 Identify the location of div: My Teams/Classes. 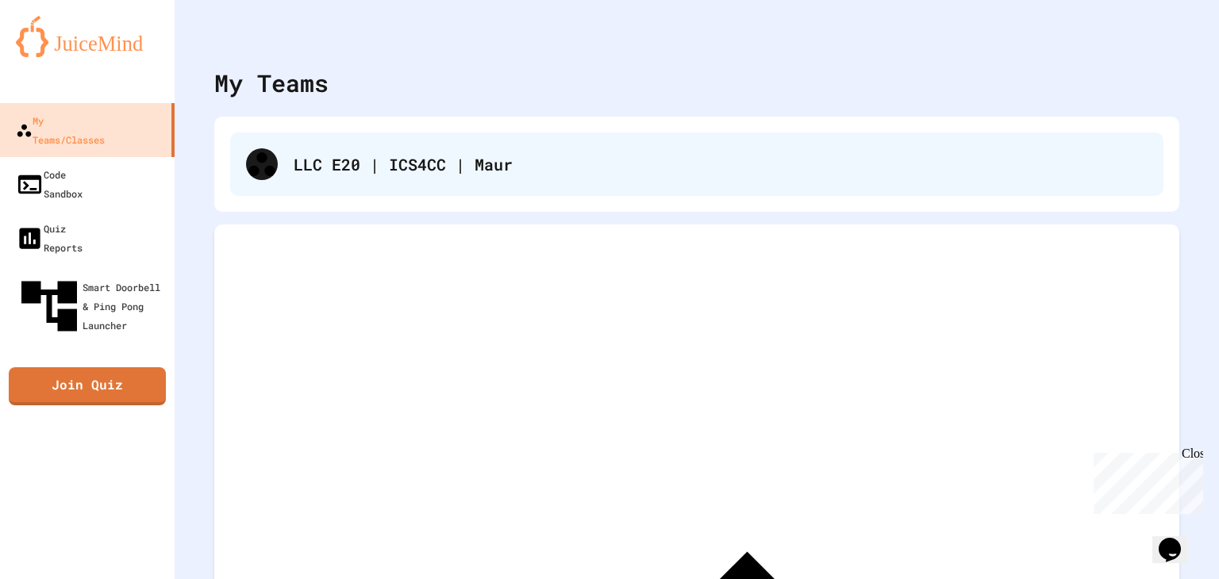
(60, 130).